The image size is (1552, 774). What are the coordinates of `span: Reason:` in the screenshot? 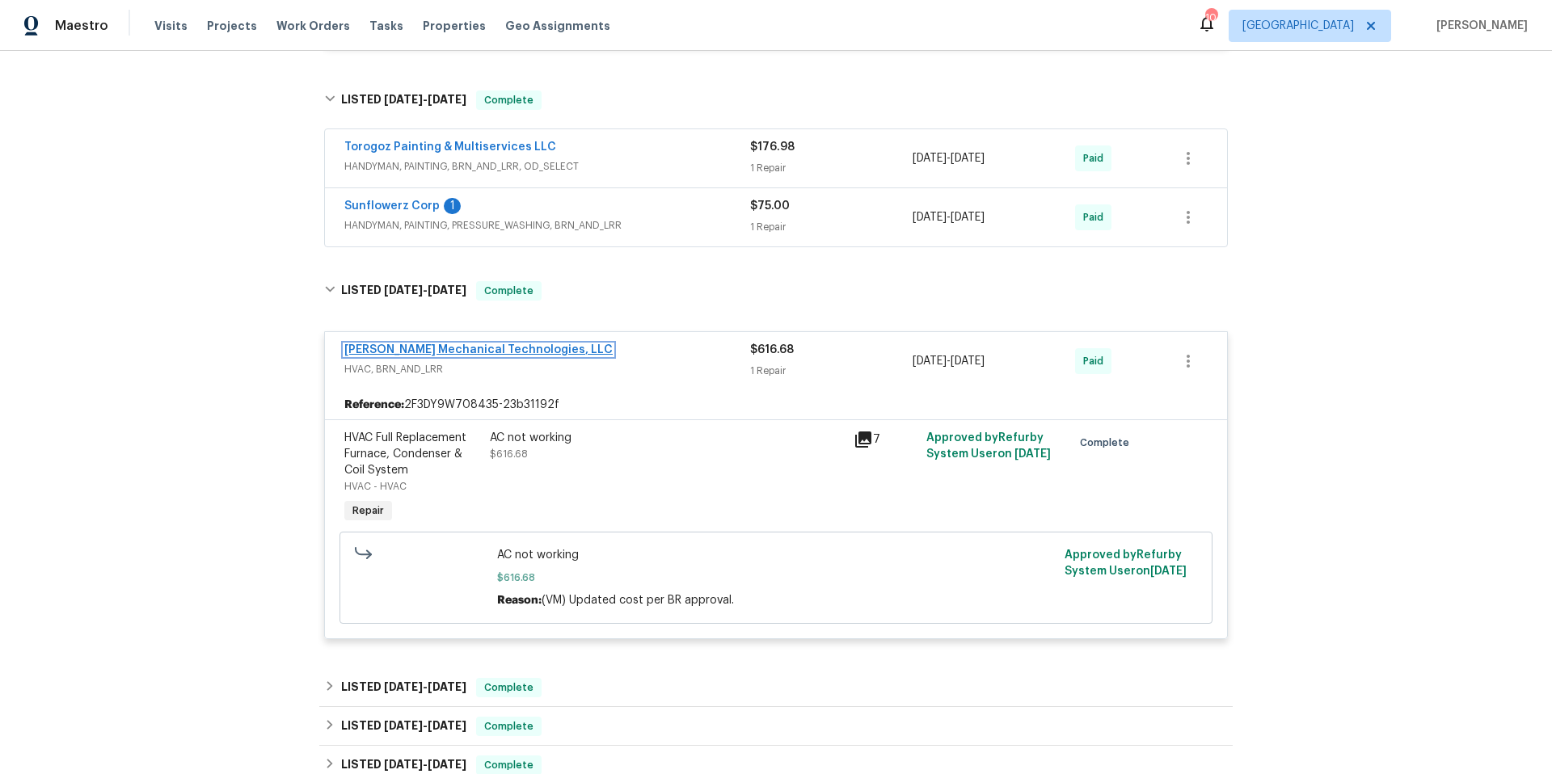 It's located at (519, 601).